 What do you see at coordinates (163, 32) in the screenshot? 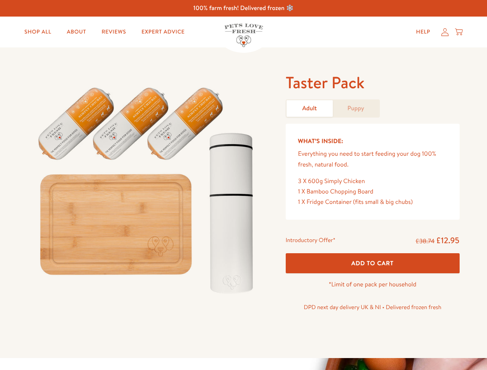
I see `a: Expert Advice` at bounding box center [163, 32].